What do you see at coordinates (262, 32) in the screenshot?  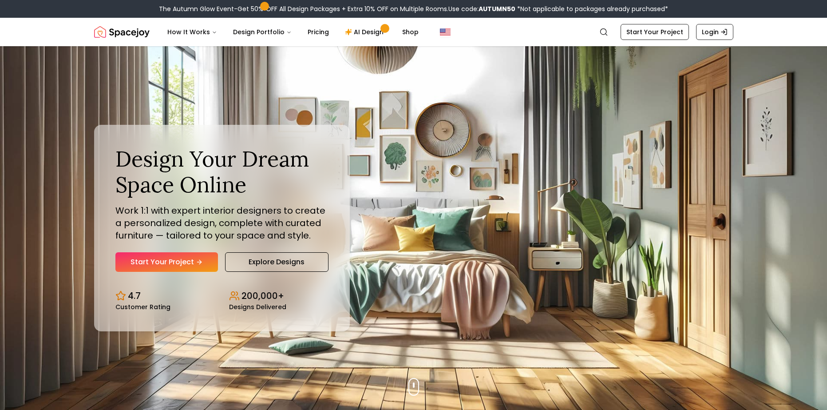 I see `button: Design Portfolio` at bounding box center [262, 32].